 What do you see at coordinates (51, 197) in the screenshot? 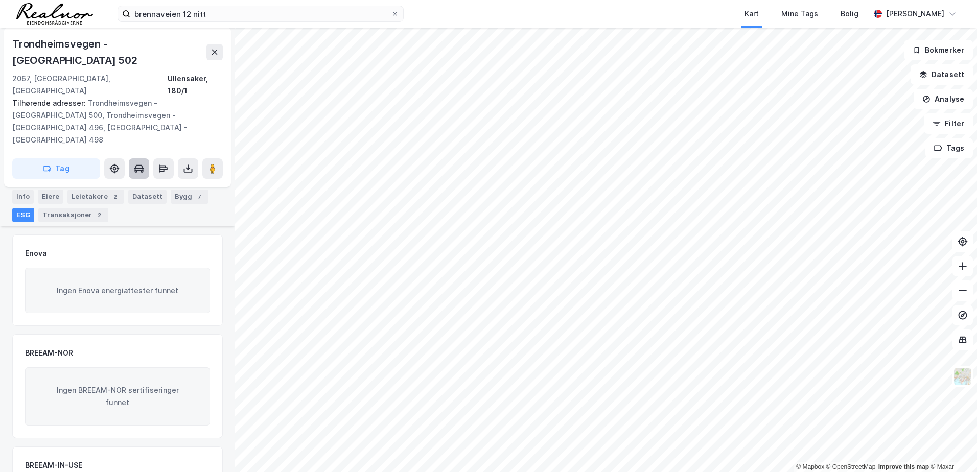
I see `div: Eiere` at bounding box center [51, 197].